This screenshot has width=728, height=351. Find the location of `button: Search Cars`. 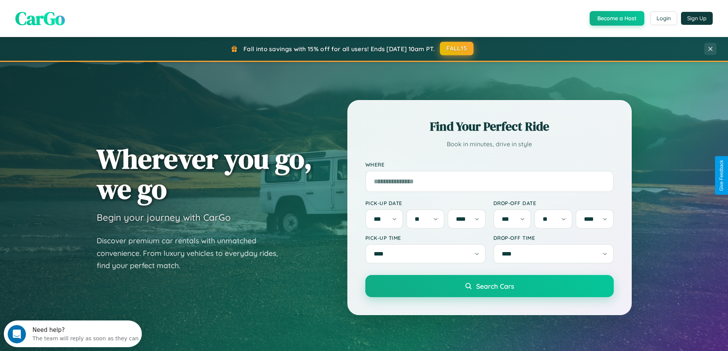

button: Search Cars is located at coordinates (489, 286).